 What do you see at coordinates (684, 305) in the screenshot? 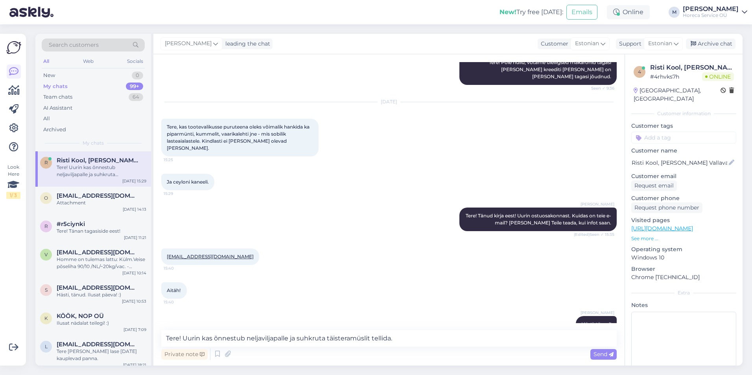
I see `p: Notes` at bounding box center [684, 305].